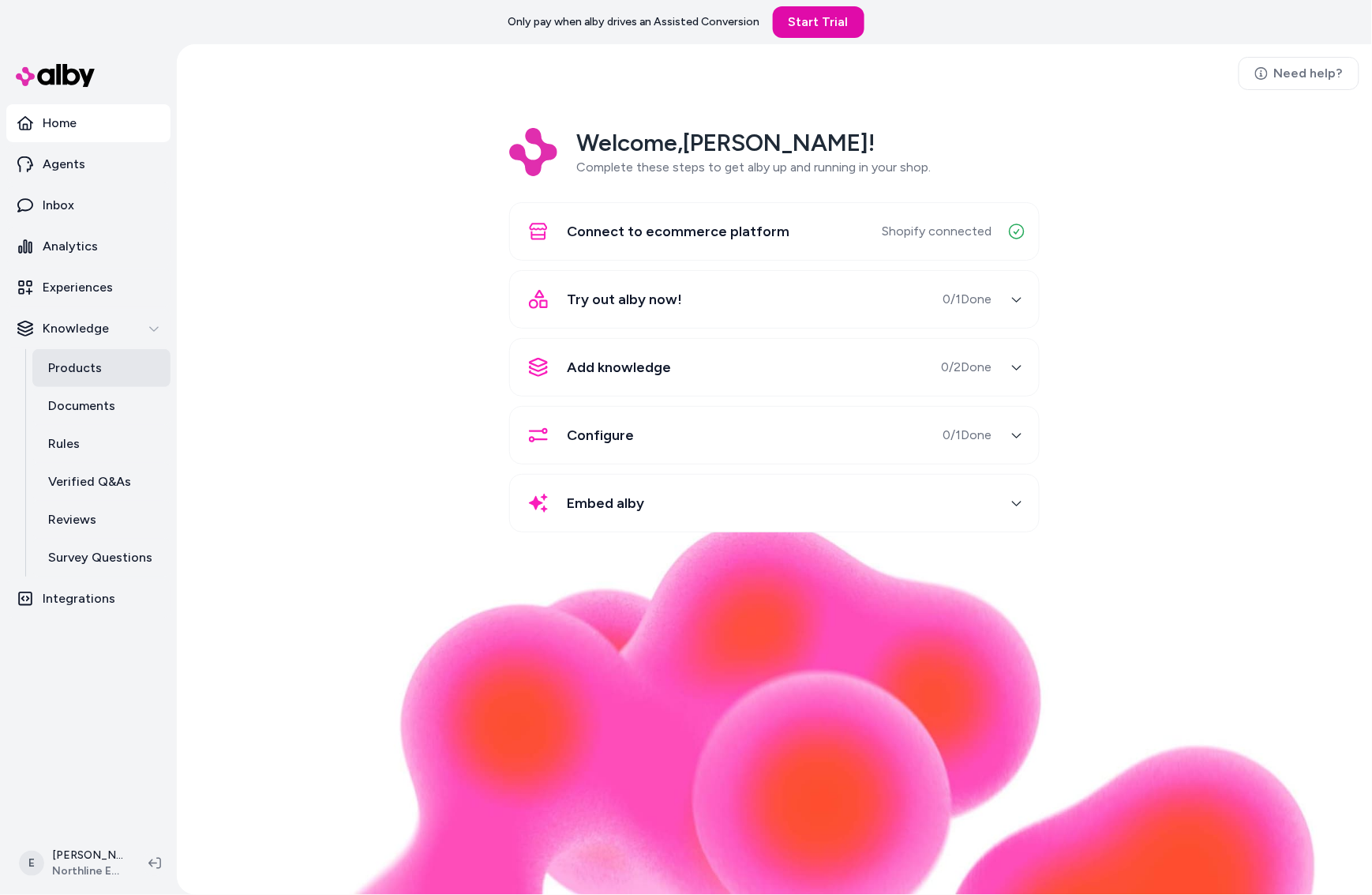 The width and height of the screenshot is (1372, 895). Describe the element at coordinates (619, 368) in the screenshot. I see `span: Add knowledge` at that location.